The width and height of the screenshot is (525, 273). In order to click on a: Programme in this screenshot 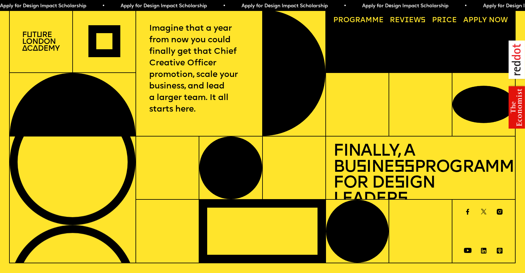, I will do `click(359, 21)`.